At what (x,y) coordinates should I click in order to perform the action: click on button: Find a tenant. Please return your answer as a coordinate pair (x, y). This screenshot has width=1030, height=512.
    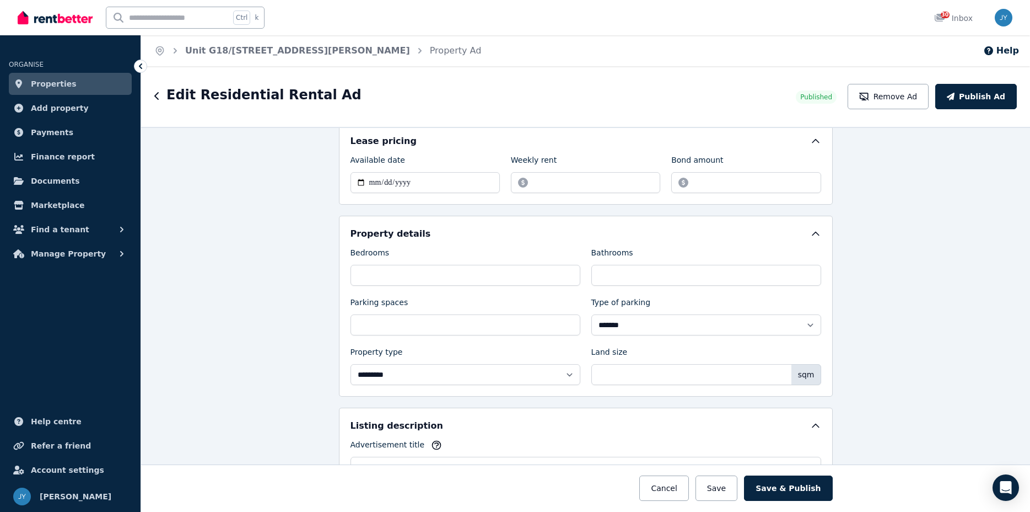
    Looking at the image, I should click on (70, 229).